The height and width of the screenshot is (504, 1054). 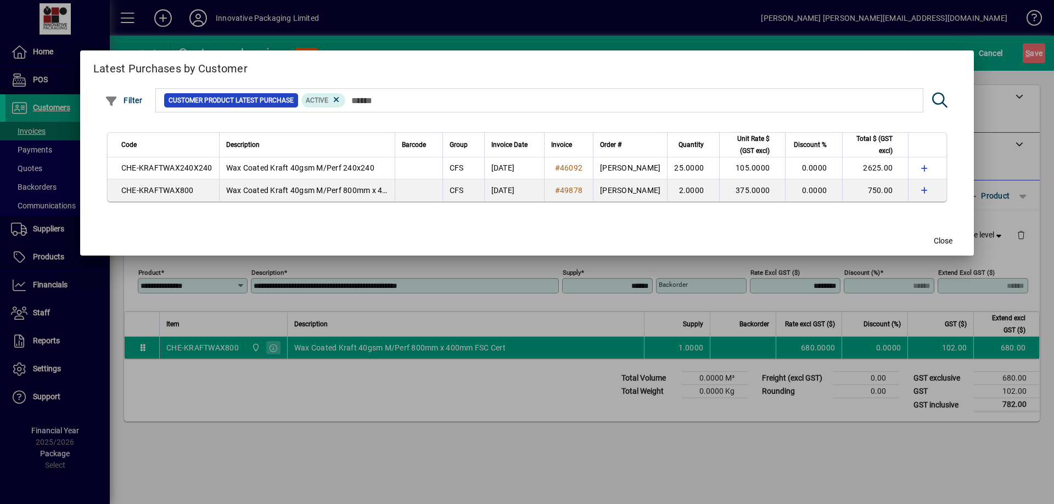 What do you see at coordinates (158, 190) in the screenshot?
I see `span: CHE-KRAFTWAX800` at bounding box center [158, 190].